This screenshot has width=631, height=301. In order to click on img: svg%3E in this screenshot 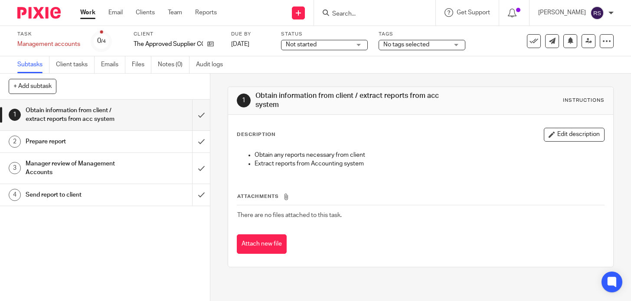, I will do `click(597, 13)`.